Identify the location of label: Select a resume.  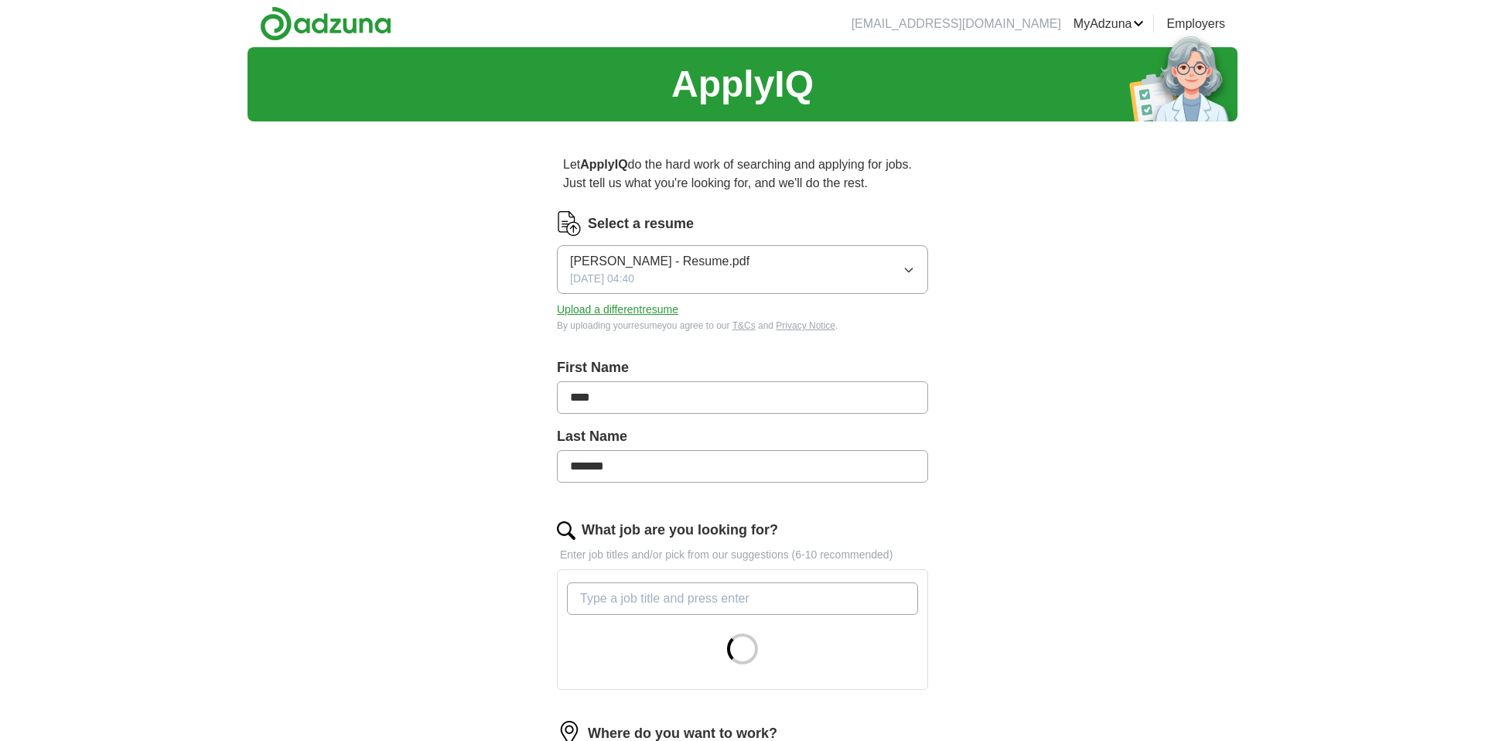
(641, 224).